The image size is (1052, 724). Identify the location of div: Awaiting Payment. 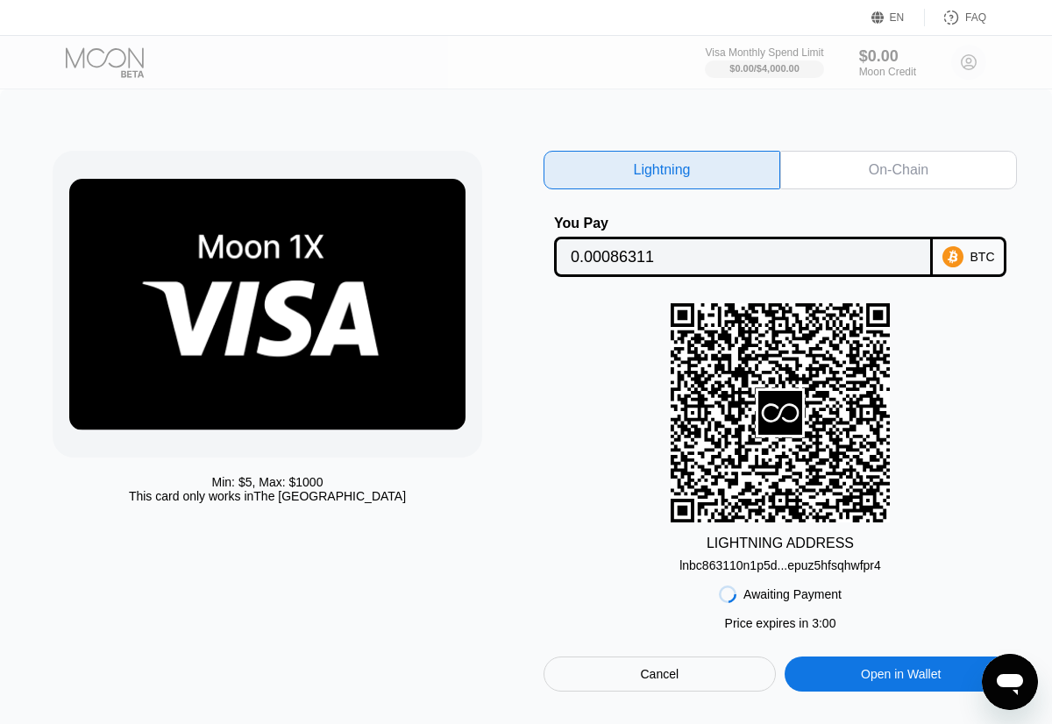
(792, 594).